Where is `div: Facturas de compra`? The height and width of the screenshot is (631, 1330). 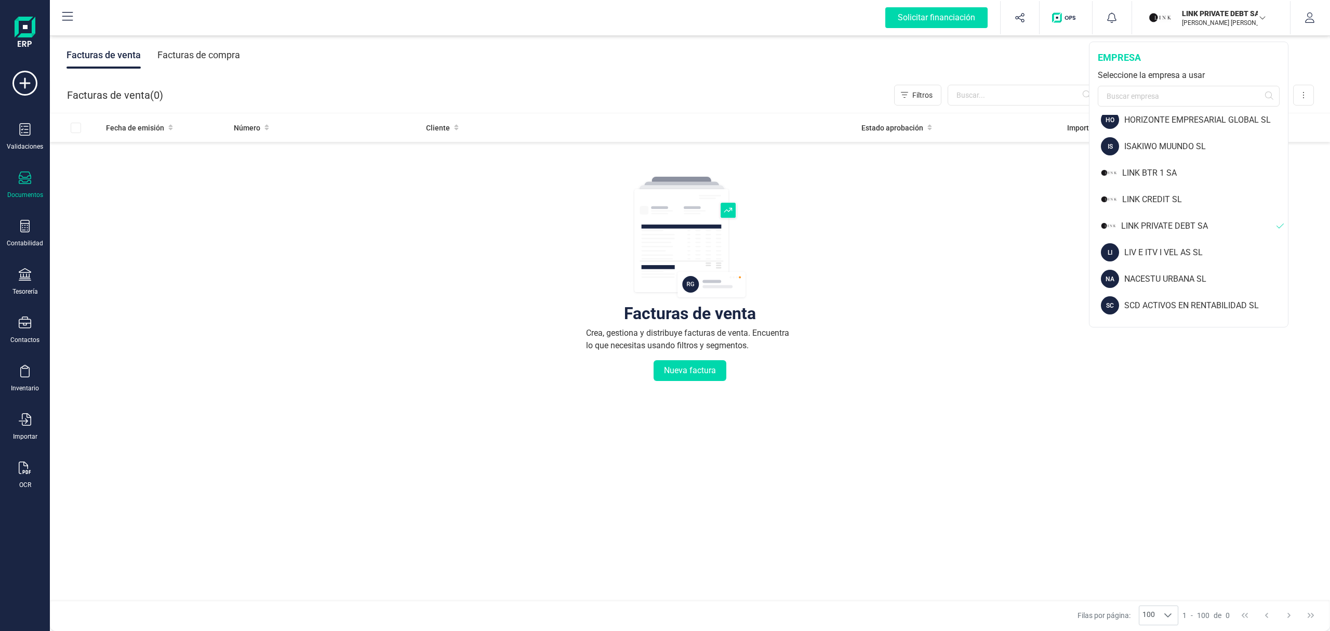
div: Facturas de compra is located at coordinates (198, 55).